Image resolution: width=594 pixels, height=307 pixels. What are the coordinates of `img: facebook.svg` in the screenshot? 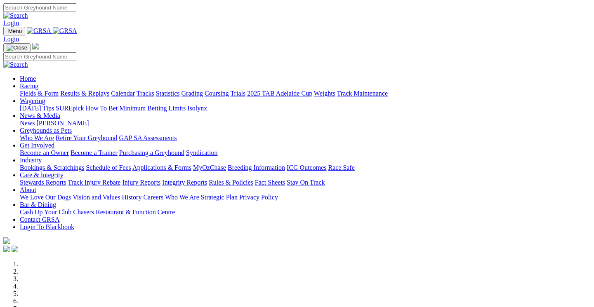 It's located at (7, 249).